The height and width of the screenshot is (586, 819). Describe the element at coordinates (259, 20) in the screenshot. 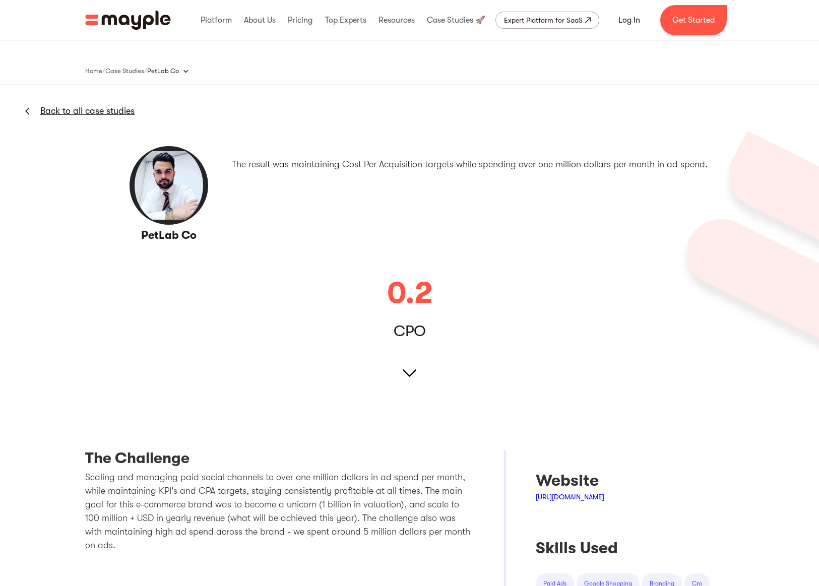

I see `div: About Us` at that location.